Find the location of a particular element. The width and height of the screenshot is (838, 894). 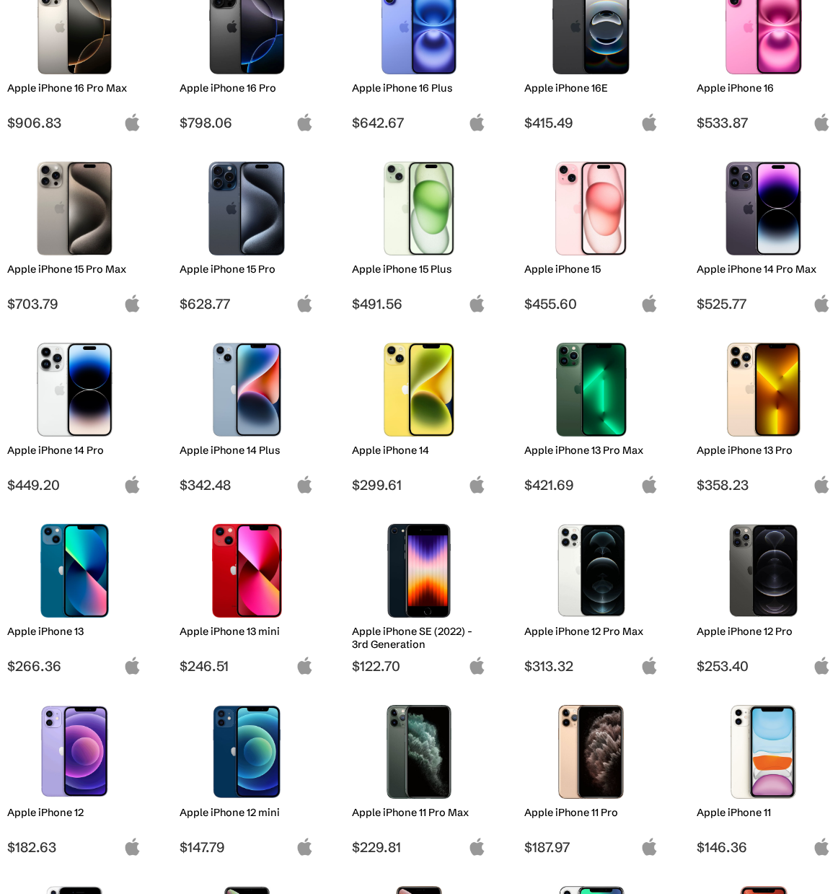

a: iPhone 13 Pro Max Apple iPhone 13 Pro Max $421.69 apple-logo is located at coordinates (591, 414).